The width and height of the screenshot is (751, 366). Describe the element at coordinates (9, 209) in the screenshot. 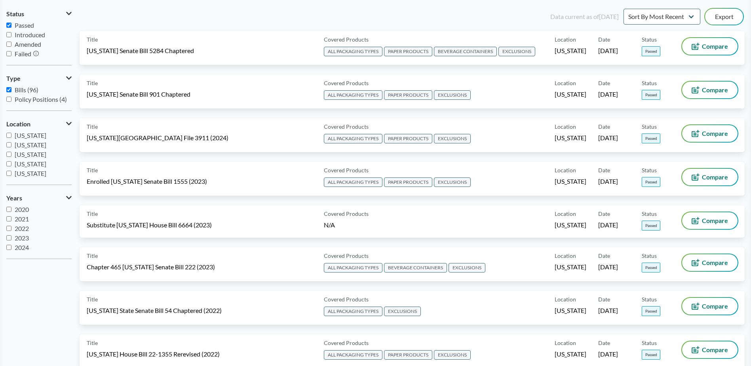

I see `input: 2020` at that location.